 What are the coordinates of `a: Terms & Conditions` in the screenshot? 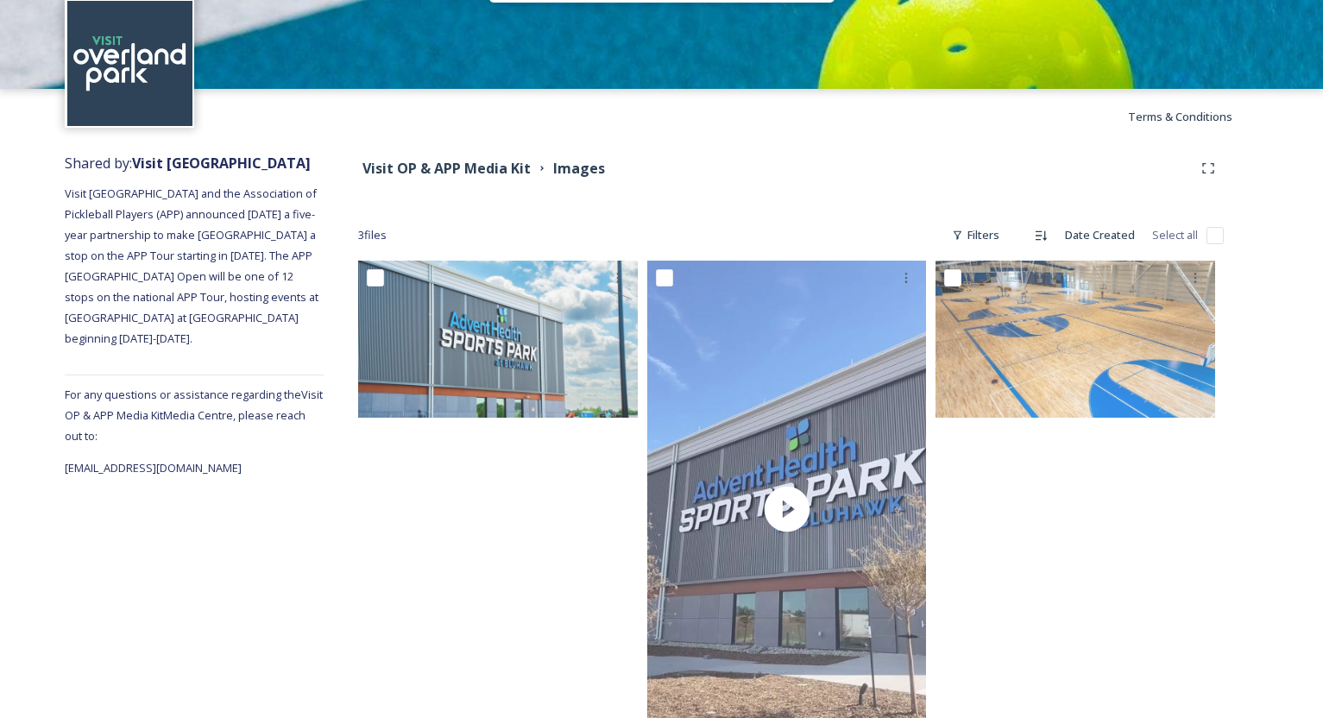 It's located at (1193, 117).